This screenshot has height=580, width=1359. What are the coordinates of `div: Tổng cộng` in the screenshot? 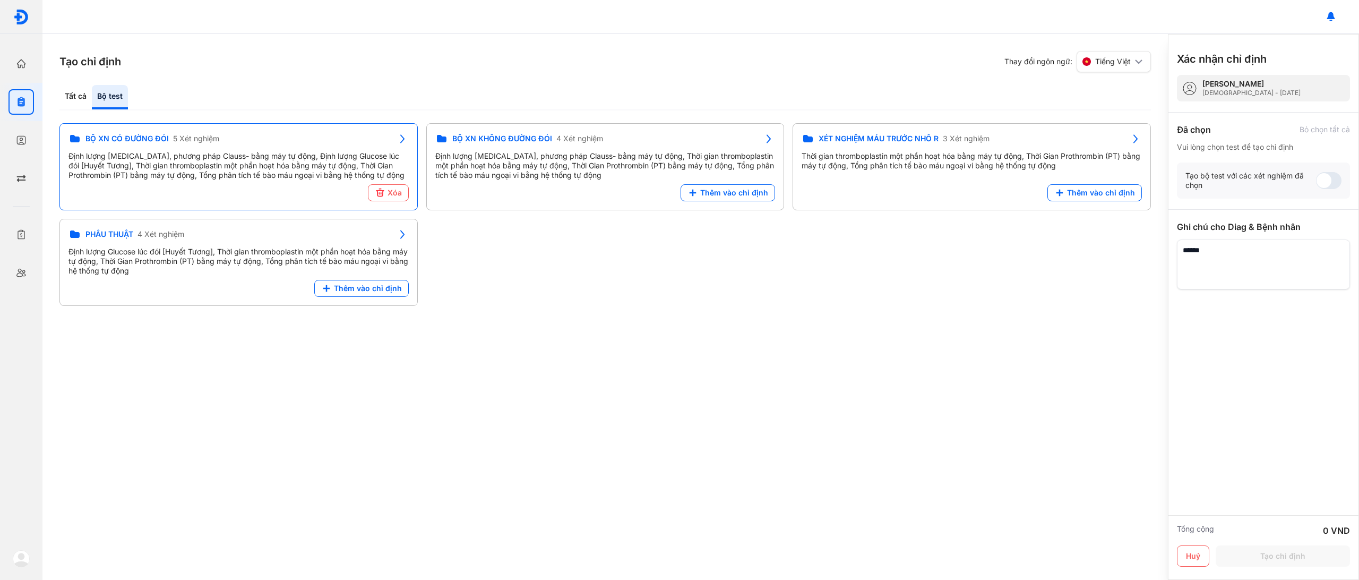 It's located at (1196, 530).